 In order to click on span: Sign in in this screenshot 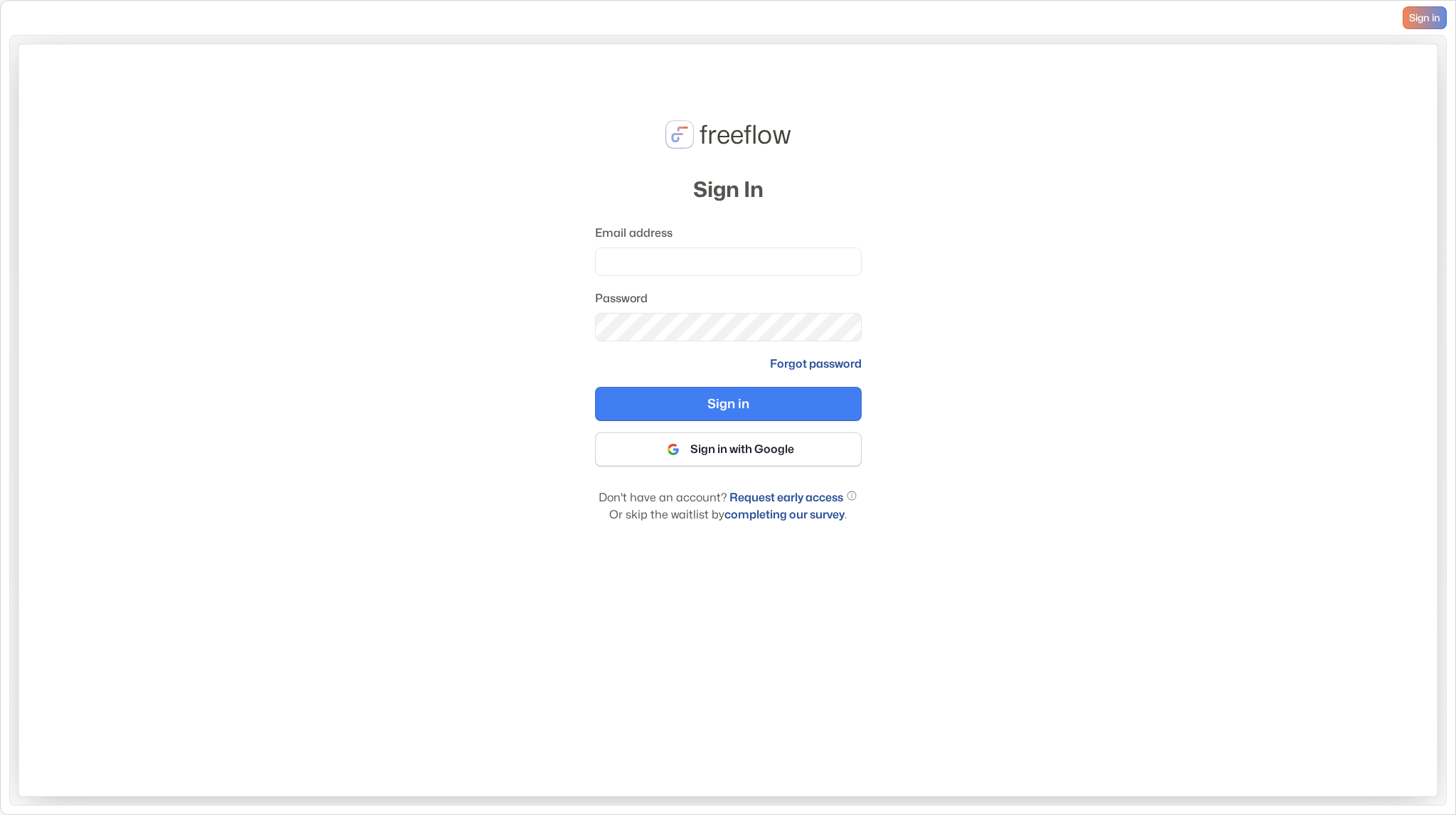, I will do `click(1424, 18)`.